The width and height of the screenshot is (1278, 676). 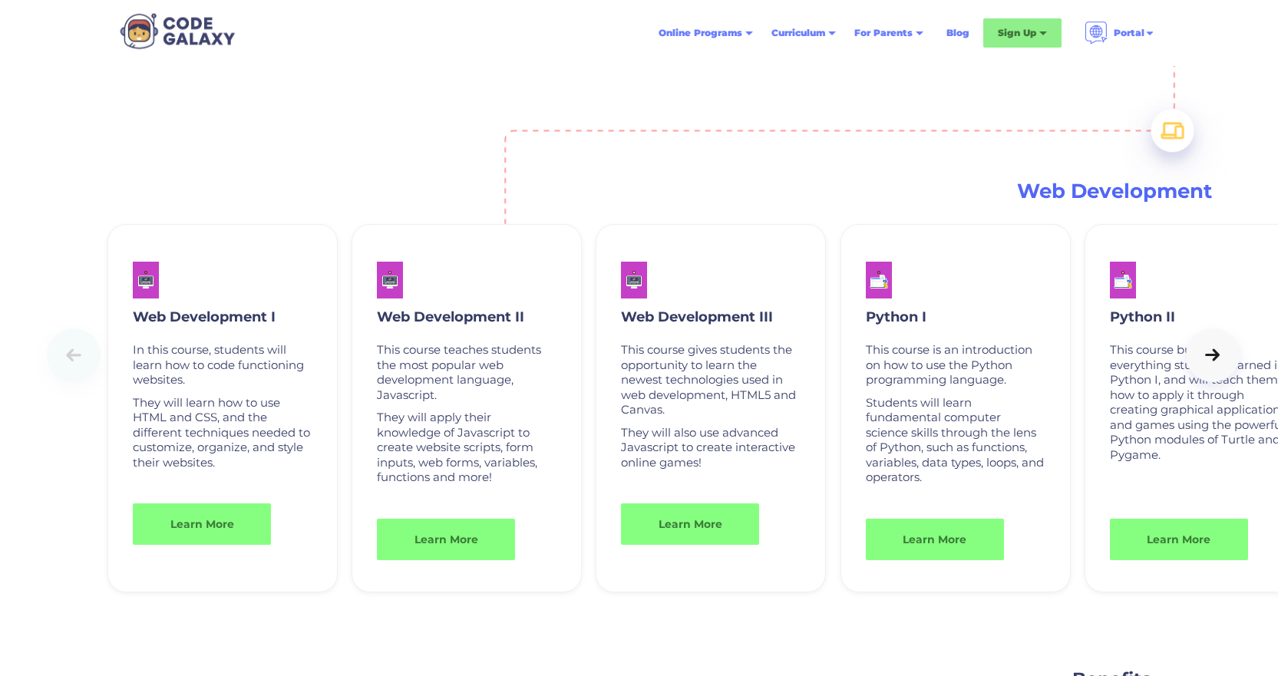 What do you see at coordinates (958, 33) in the screenshot?
I see `a: Blog` at bounding box center [958, 33].